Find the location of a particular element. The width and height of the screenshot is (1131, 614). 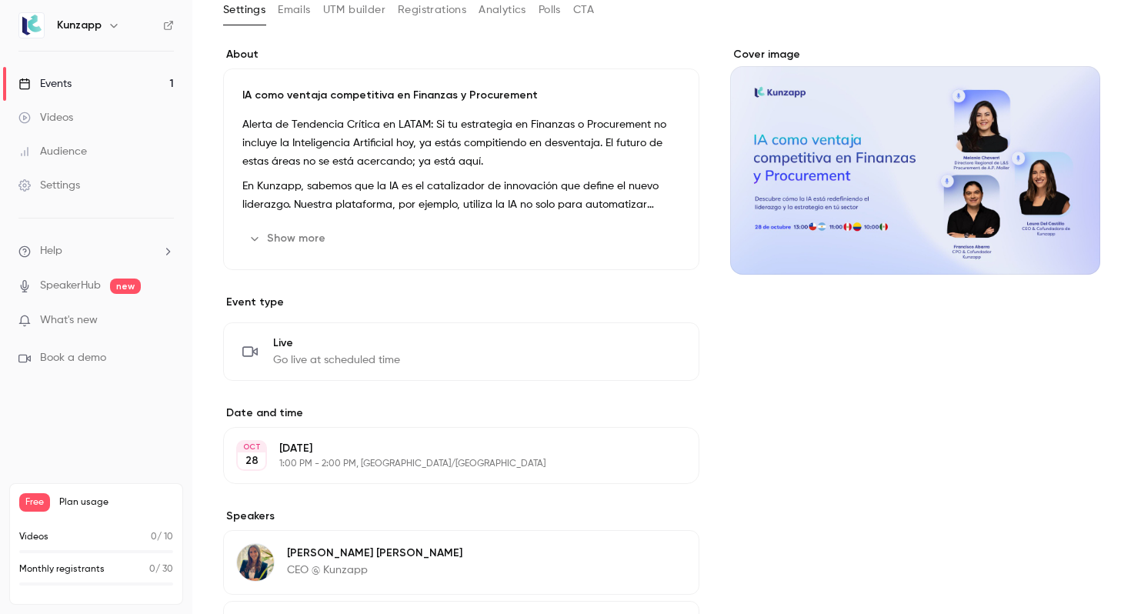

li: help-dropdown-opener is located at coordinates (96, 251).